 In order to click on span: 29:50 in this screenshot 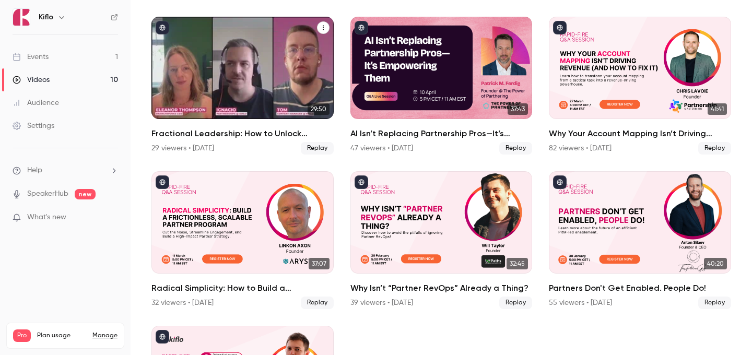, I will do `click(318, 109)`.